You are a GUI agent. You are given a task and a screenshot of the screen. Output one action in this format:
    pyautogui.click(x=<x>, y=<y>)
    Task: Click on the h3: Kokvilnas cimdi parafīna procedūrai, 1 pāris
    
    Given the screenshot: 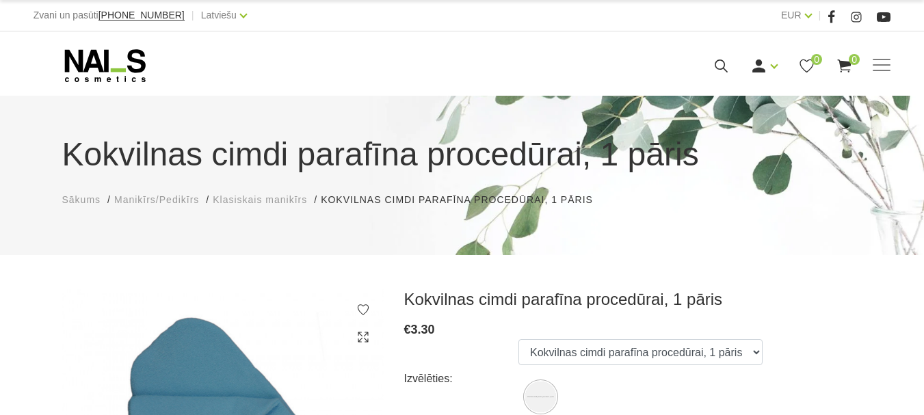 What is the action you would take?
    pyautogui.click(x=634, y=300)
    